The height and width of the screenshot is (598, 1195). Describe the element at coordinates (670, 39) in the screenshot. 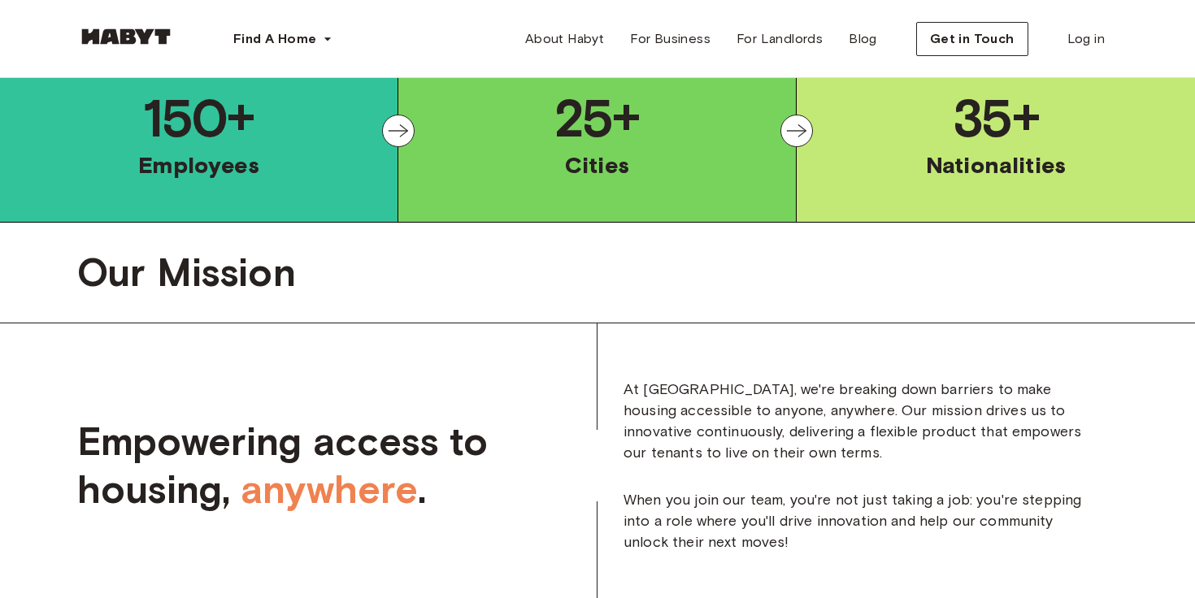

I see `span: For Business` at that location.